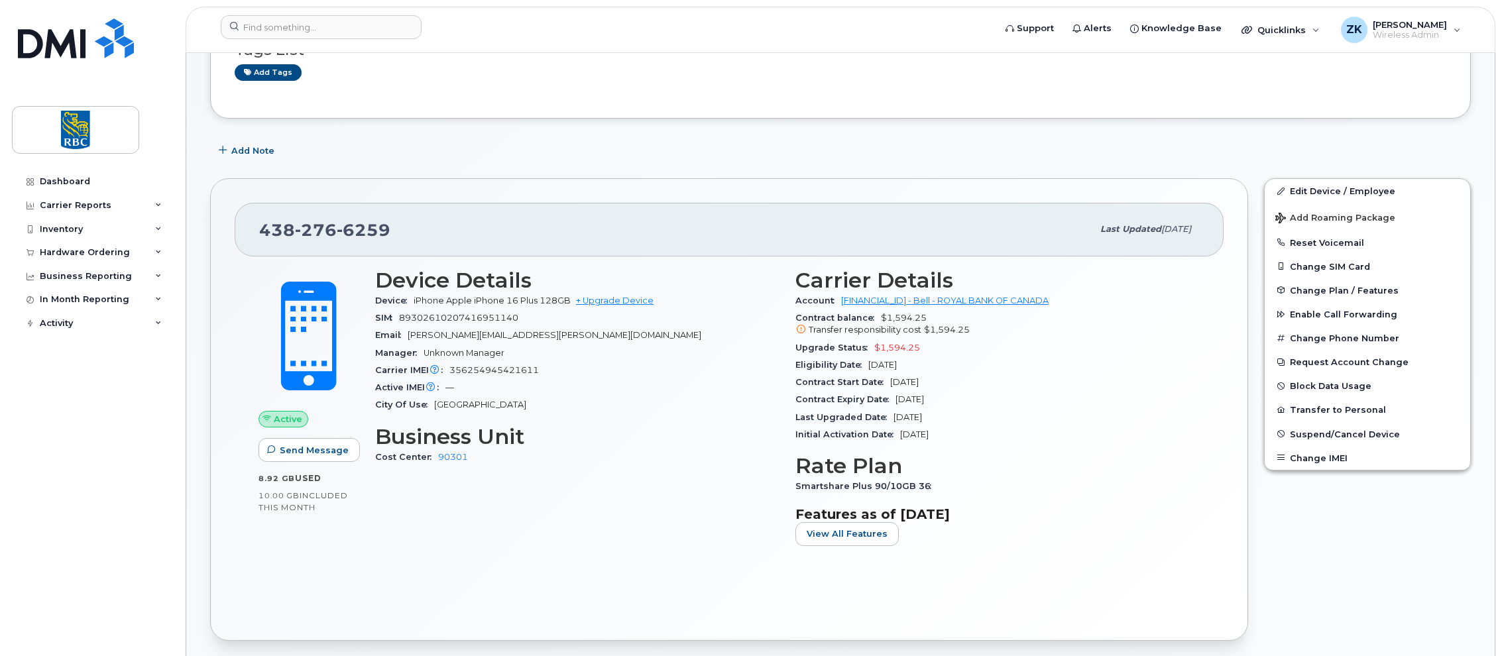  I want to click on button: Change Phone Number, so click(1368, 338).